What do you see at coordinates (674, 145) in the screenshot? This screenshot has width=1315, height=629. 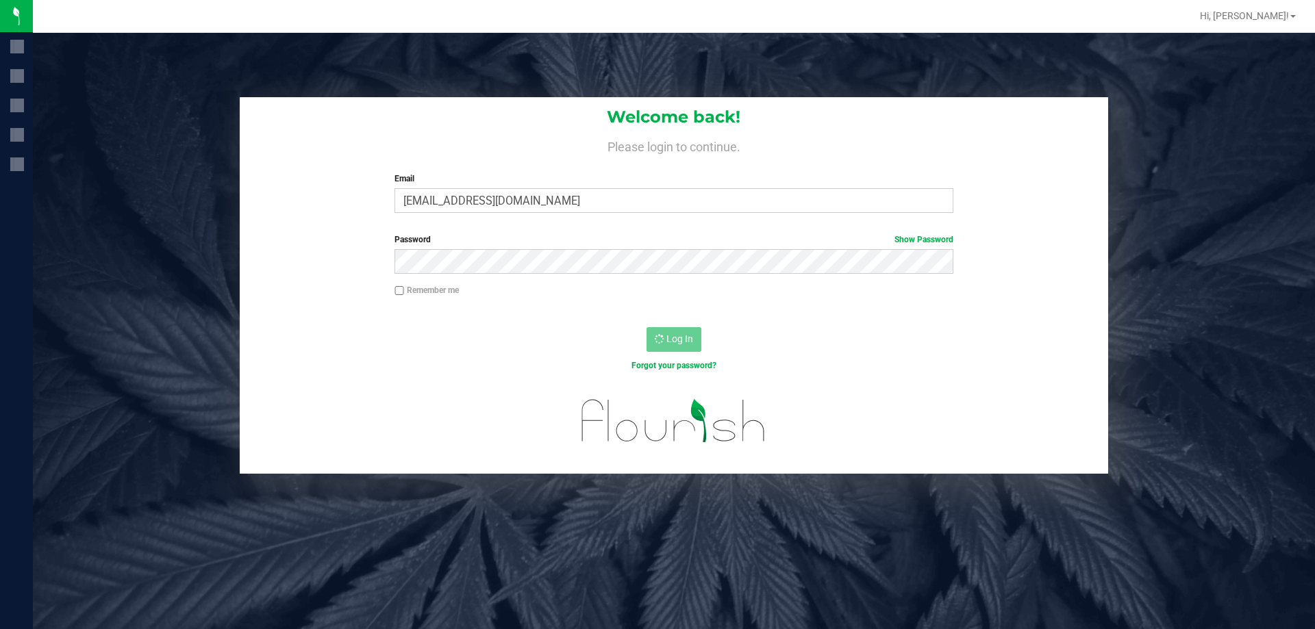 I see `h4: Please login to continue.` at bounding box center [674, 145].